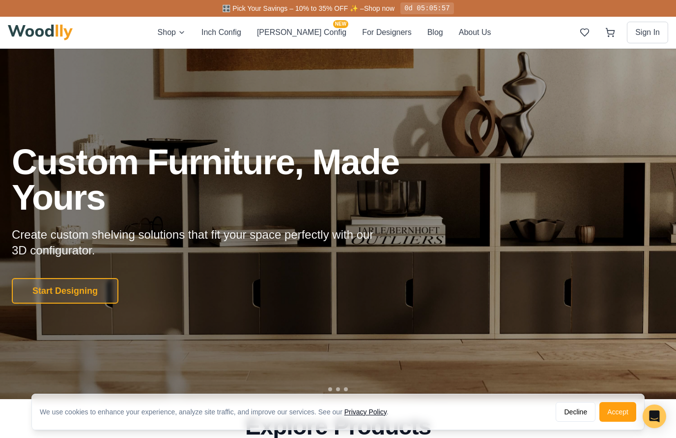 The width and height of the screenshot is (676, 438). Describe the element at coordinates (380, 8) in the screenshot. I see `a: Shop now` at that location.